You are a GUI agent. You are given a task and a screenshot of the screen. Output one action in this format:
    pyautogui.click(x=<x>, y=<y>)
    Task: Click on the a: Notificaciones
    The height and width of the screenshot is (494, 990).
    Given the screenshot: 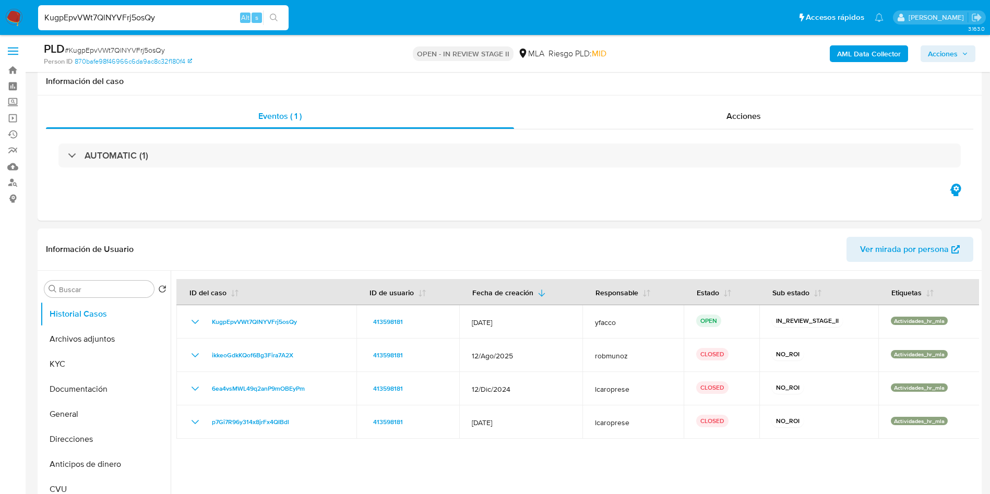 What is the action you would take?
    pyautogui.click(x=879, y=17)
    